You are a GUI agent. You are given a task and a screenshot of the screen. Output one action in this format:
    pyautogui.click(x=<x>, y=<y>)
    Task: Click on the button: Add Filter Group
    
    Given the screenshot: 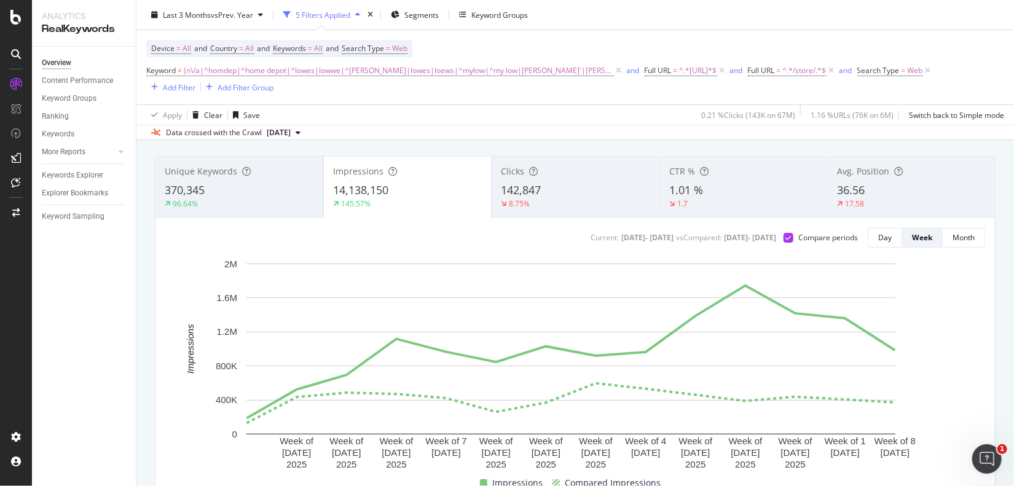 What is the action you would take?
    pyautogui.click(x=237, y=87)
    